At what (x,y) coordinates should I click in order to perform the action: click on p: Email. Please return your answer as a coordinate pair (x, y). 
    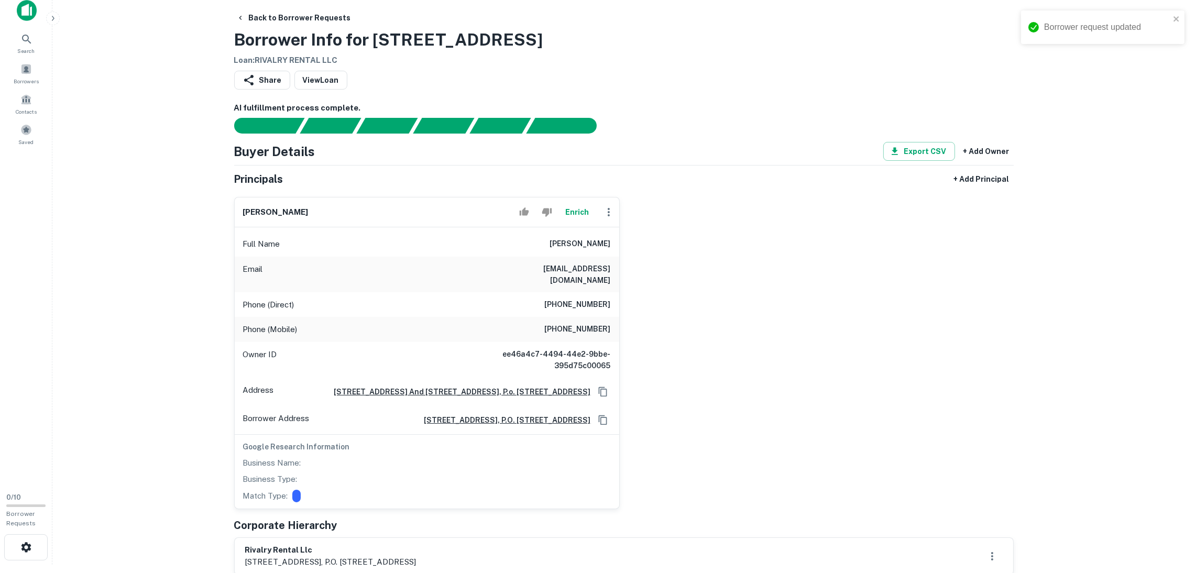
    Looking at the image, I should click on (253, 275).